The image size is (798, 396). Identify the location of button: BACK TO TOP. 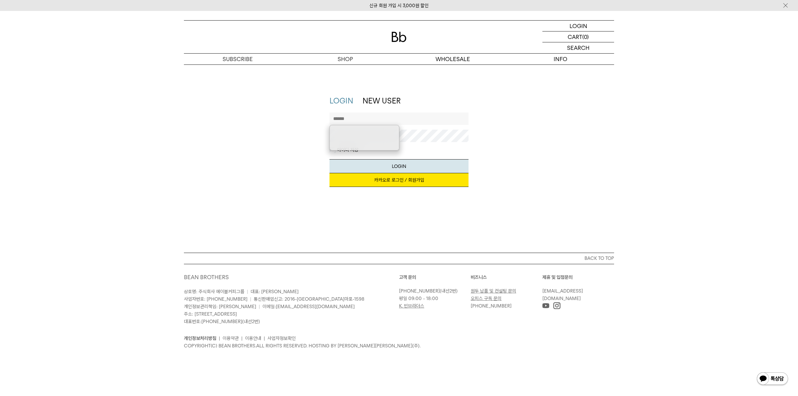
(399, 258).